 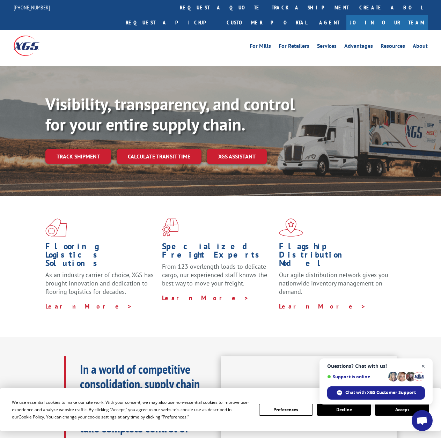 What do you see at coordinates (217, 252) in the screenshot?
I see `h1: Specialized Freight Experts` at bounding box center [217, 252].